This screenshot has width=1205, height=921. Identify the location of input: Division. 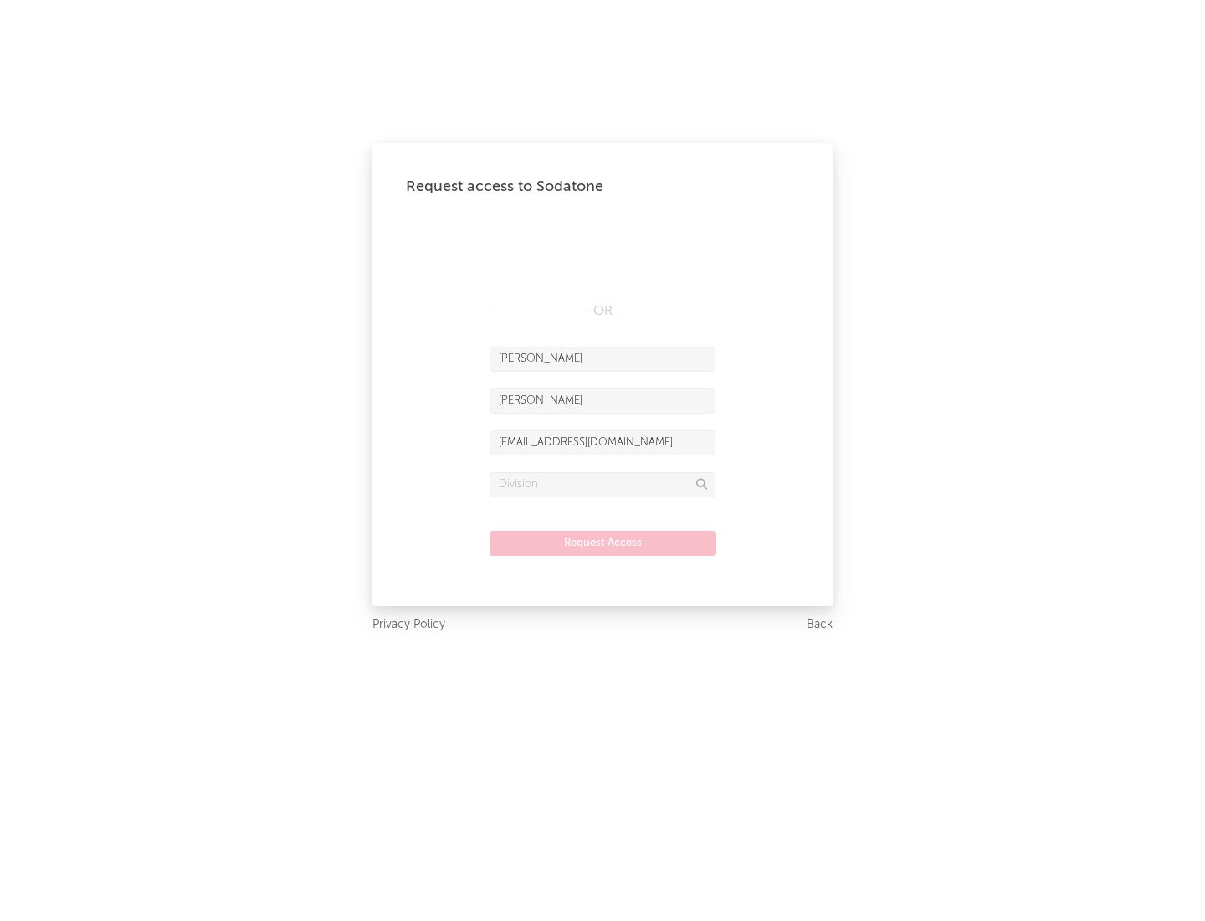
(603, 485).